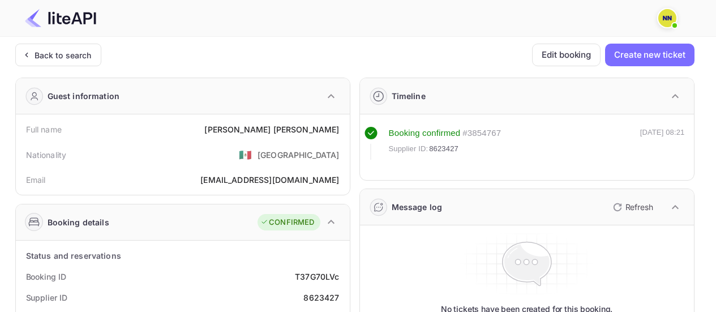  Describe the element at coordinates (649, 55) in the screenshot. I see `button: Create new ticket` at that location.